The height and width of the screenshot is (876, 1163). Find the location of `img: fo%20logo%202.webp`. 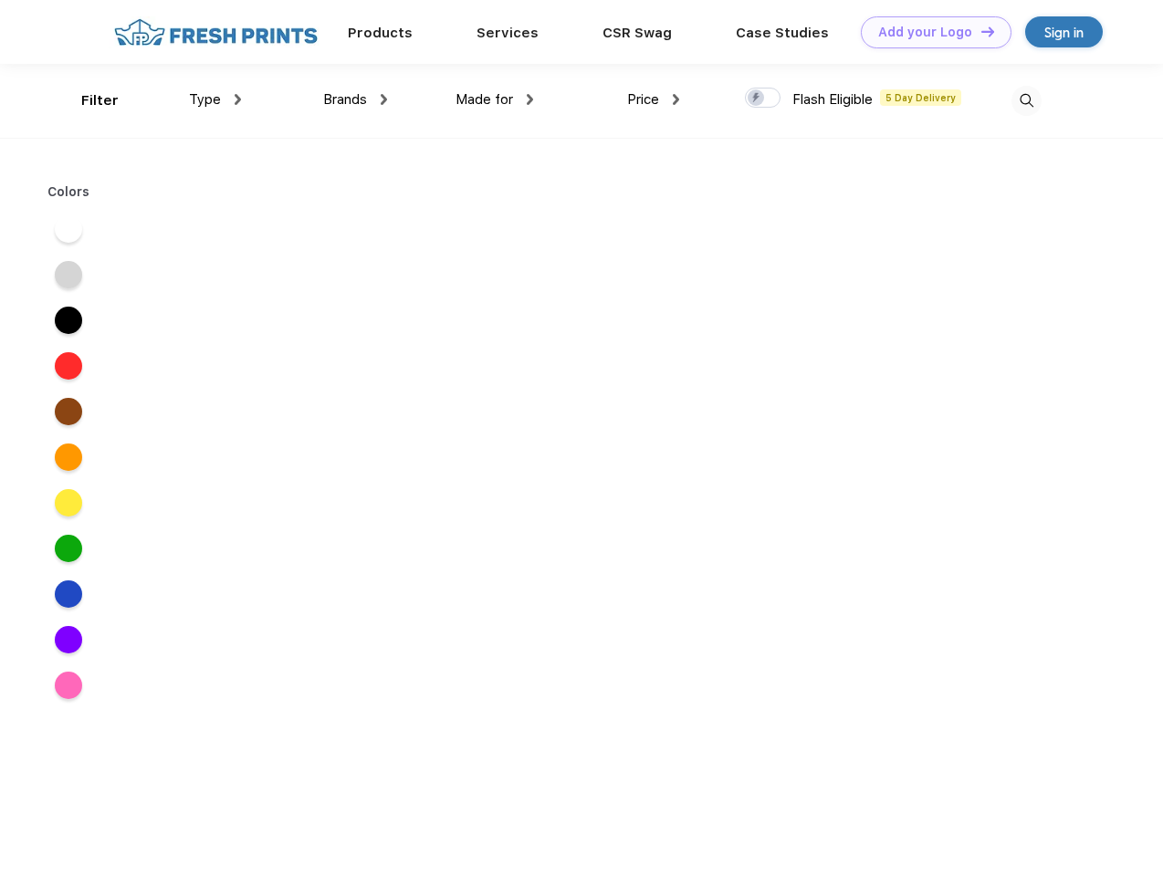

img: fo%20logo%202.webp is located at coordinates (215, 32).